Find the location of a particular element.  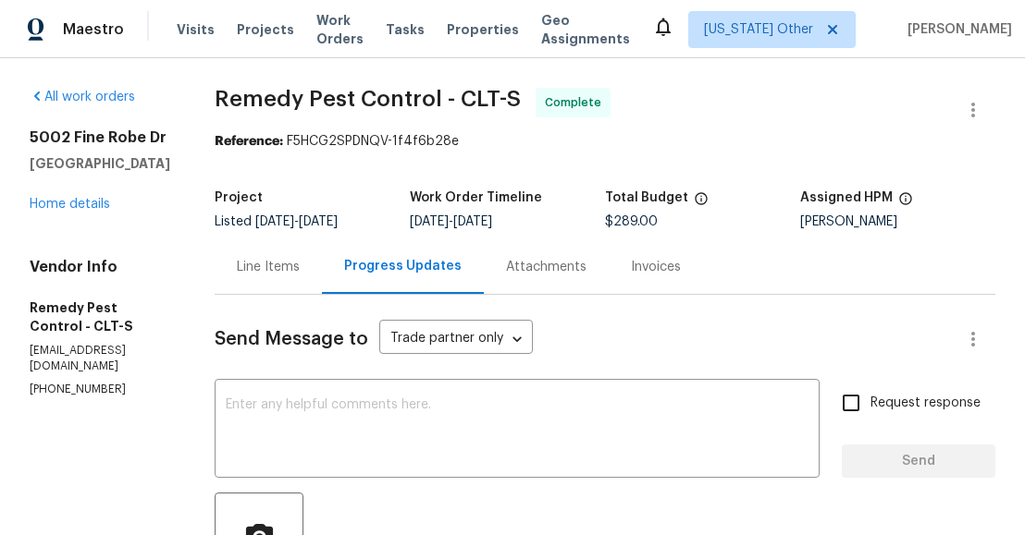

span: The hpm assigned to this work order. is located at coordinates (905, 203).